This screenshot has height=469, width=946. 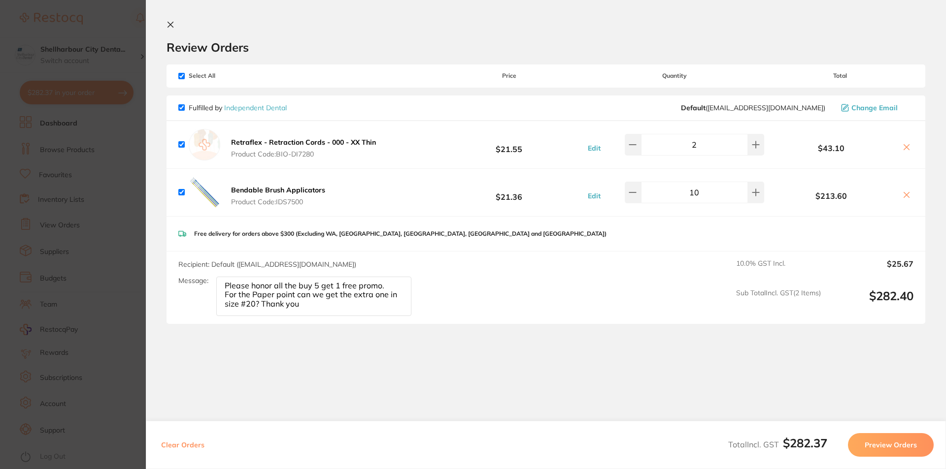 What do you see at coordinates (228, 76) in the screenshot?
I see `span: Select All` at bounding box center [228, 76].